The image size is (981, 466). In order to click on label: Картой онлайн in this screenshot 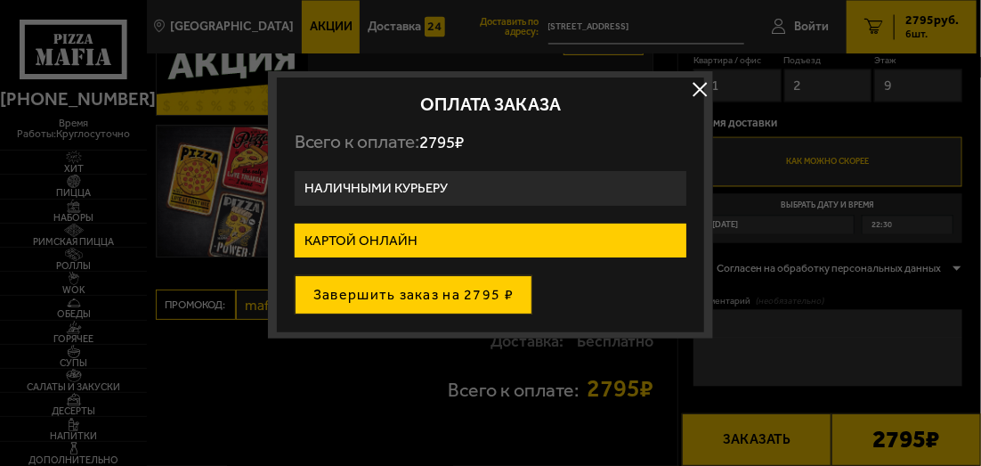, I will do `click(490, 240)`.